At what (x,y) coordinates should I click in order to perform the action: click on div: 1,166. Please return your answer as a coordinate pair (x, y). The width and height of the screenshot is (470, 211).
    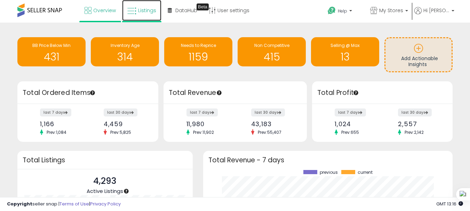
    Looking at the image, I should click on (61, 124).